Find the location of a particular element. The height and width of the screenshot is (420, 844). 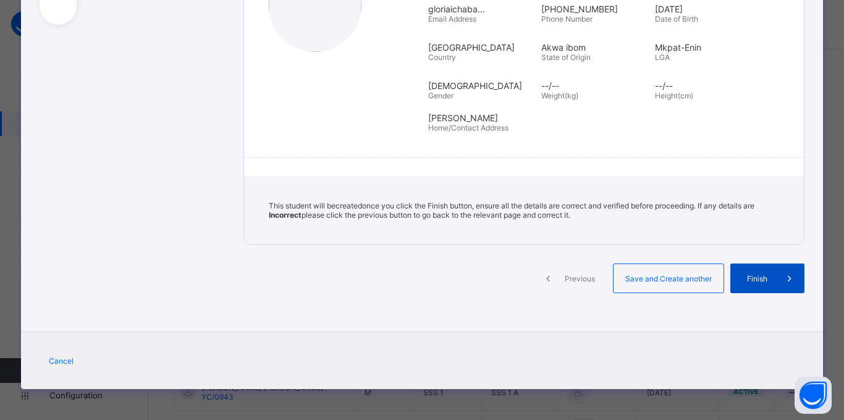

span: Date of Birth is located at coordinates (677, 19).